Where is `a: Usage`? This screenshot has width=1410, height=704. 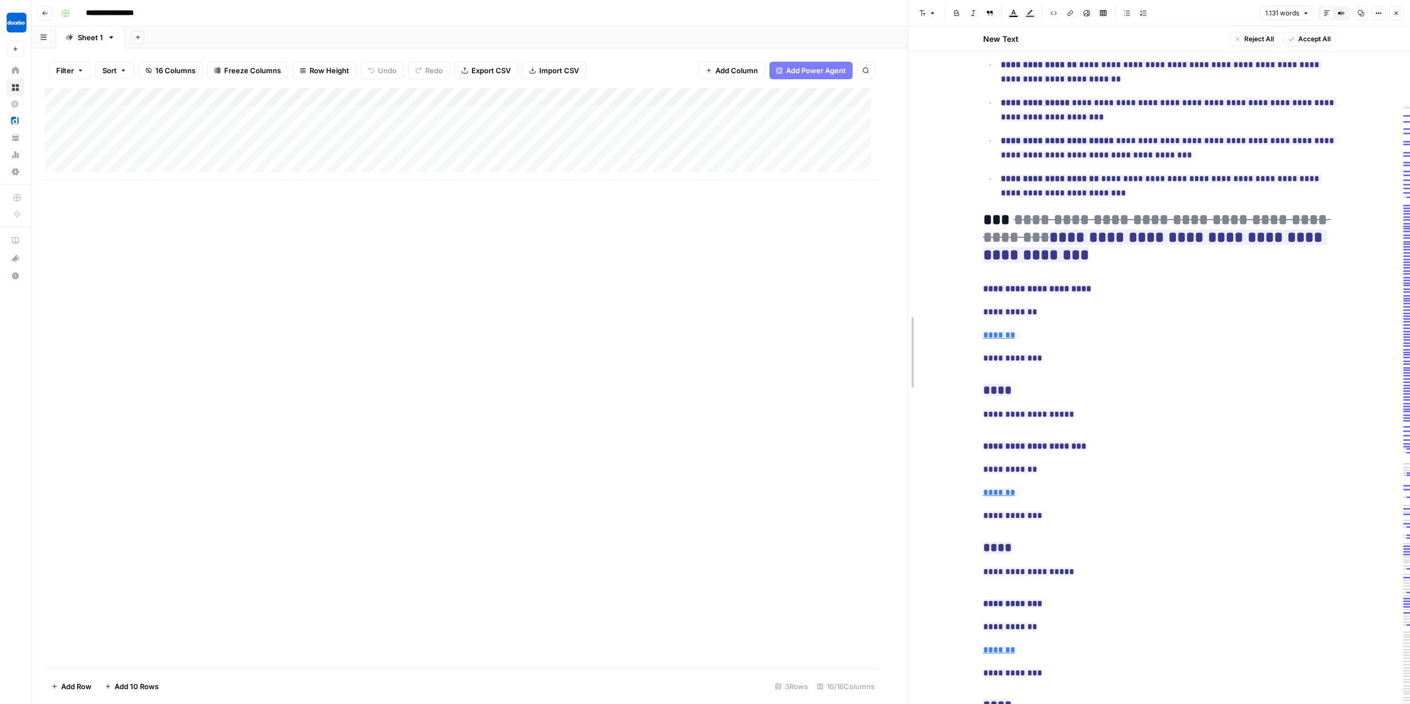
a: Usage is located at coordinates (15, 155).